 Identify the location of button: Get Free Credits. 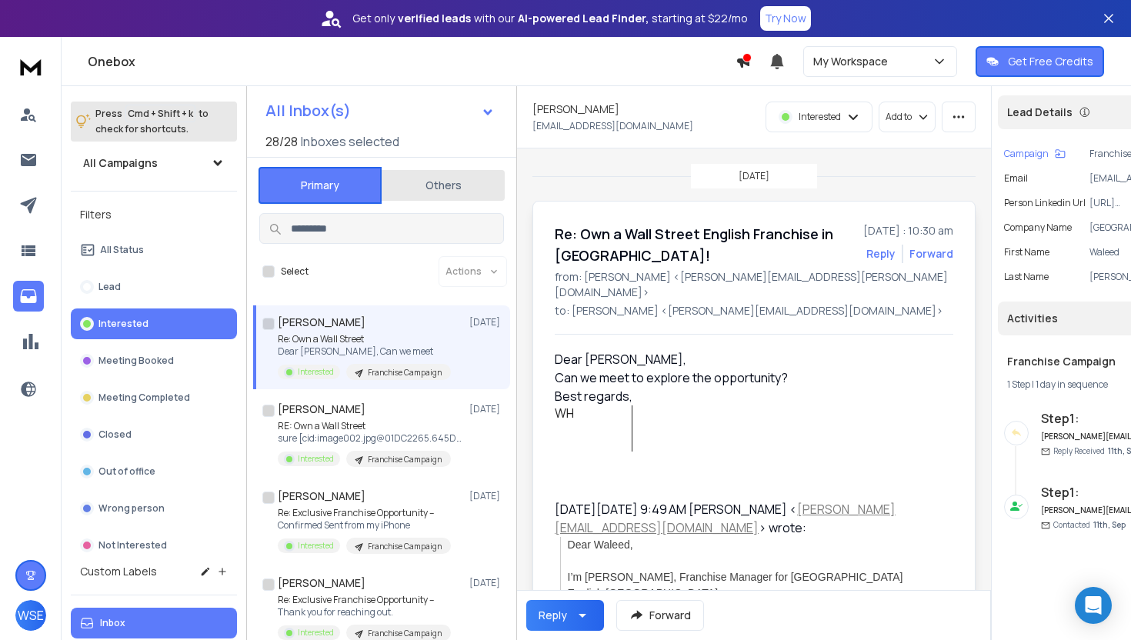
(1039, 62).